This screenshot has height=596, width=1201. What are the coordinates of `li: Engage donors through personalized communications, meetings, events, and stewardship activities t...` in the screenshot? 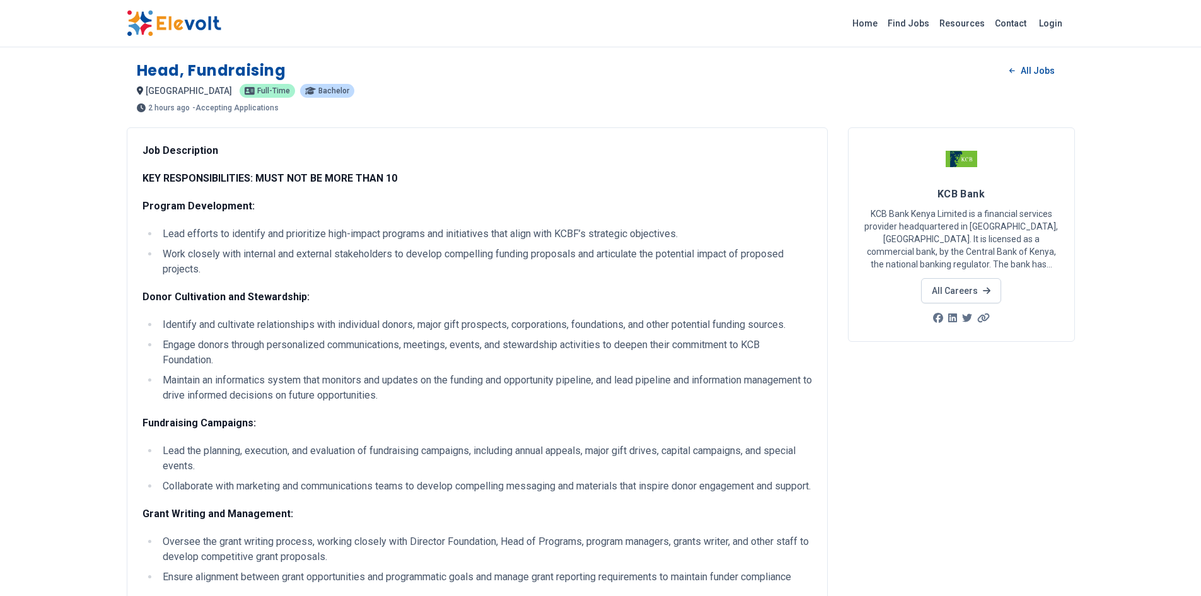 It's located at (486, 352).